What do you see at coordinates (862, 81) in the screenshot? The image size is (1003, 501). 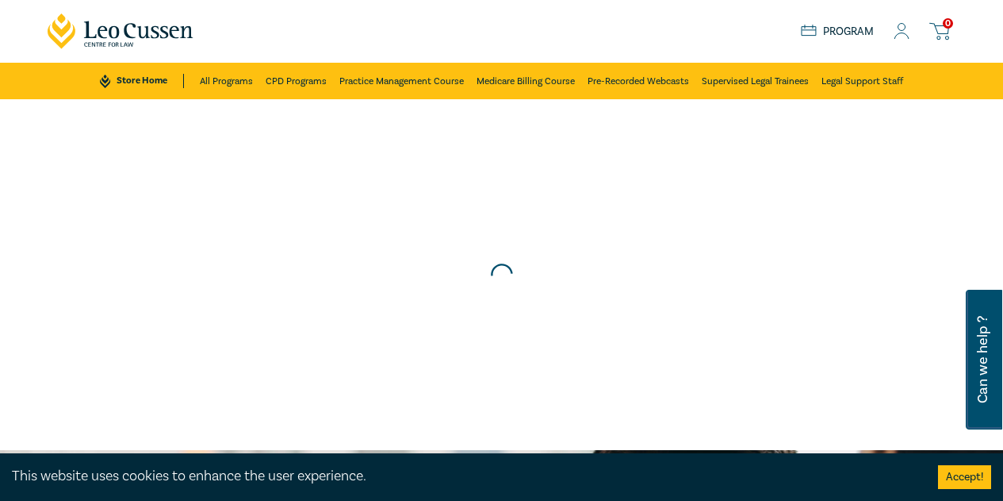 I see `a: Legal Support Staff` at bounding box center [862, 81].